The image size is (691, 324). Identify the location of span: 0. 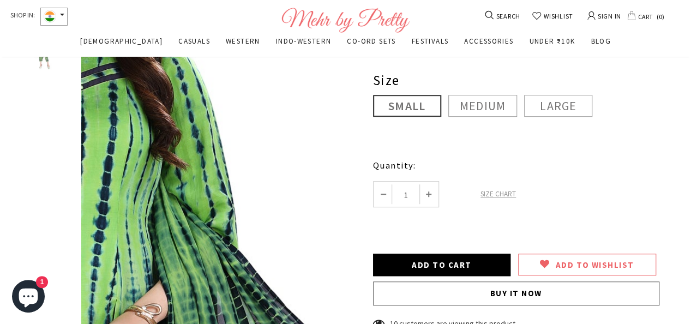
(660, 16).